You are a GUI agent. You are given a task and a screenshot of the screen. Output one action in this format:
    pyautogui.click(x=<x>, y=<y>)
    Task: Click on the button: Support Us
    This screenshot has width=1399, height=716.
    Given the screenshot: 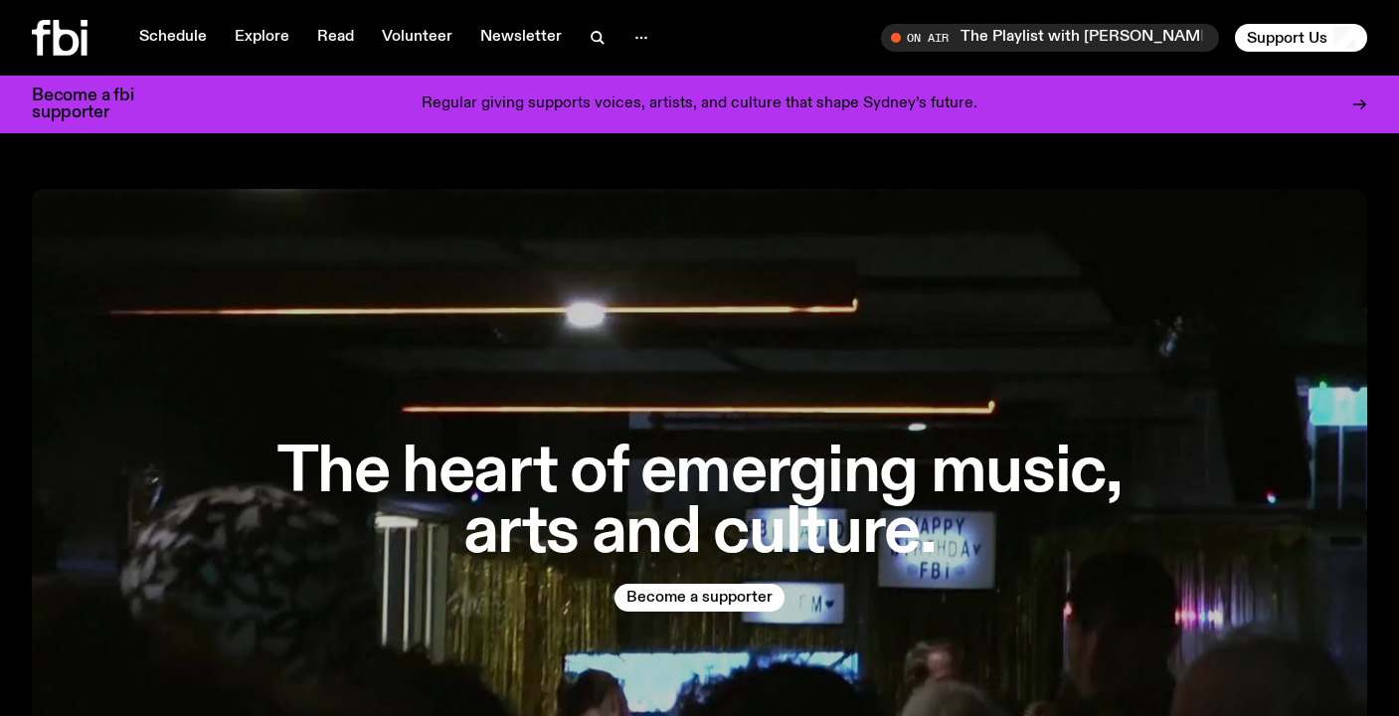 What is the action you would take?
    pyautogui.click(x=1301, y=38)
    